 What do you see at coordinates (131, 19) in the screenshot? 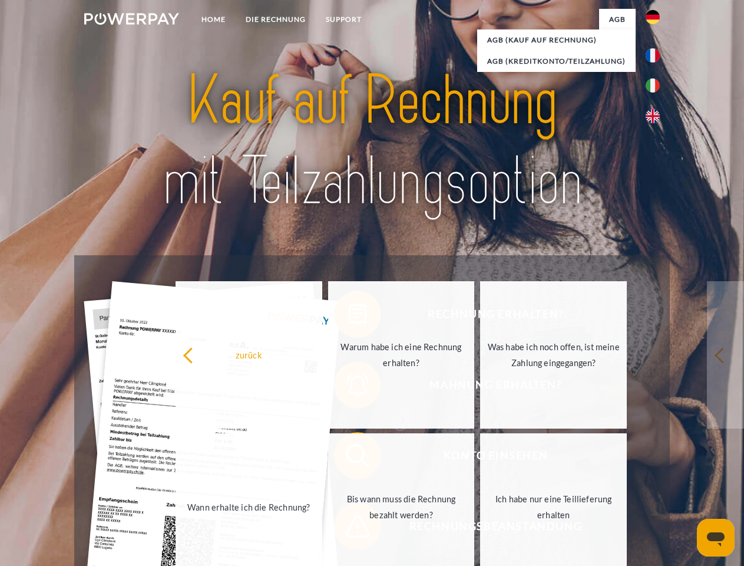
I see `img: logo-powerpay-white.svg` at bounding box center [131, 19].